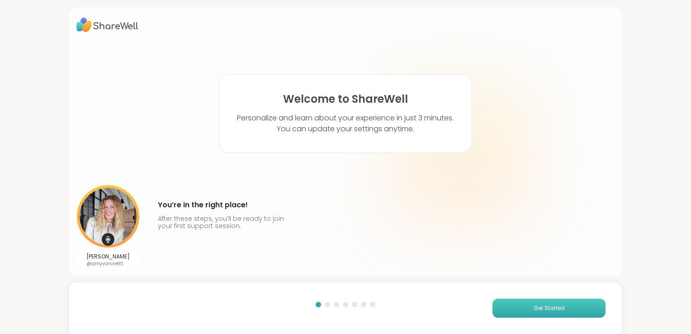 The height and width of the screenshot is (334, 691). I want to click on p: @amyvaninetti, so click(108, 263).